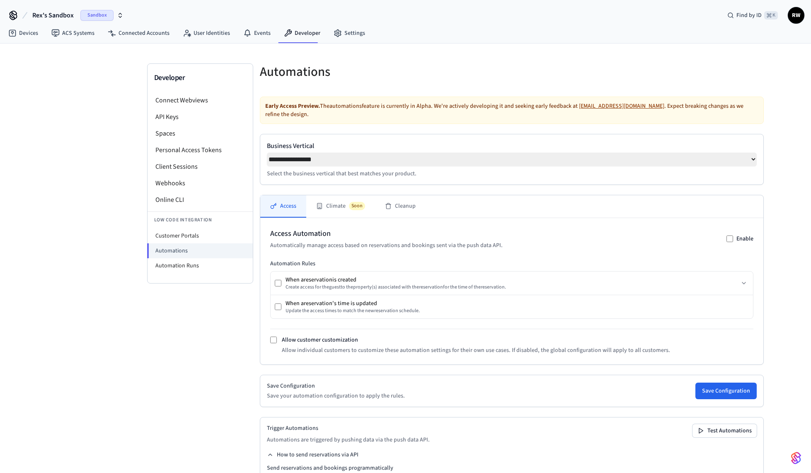 This screenshot has width=811, height=473. What do you see at coordinates (384, 72) in the screenshot?
I see `h5: Automations` at bounding box center [384, 72].